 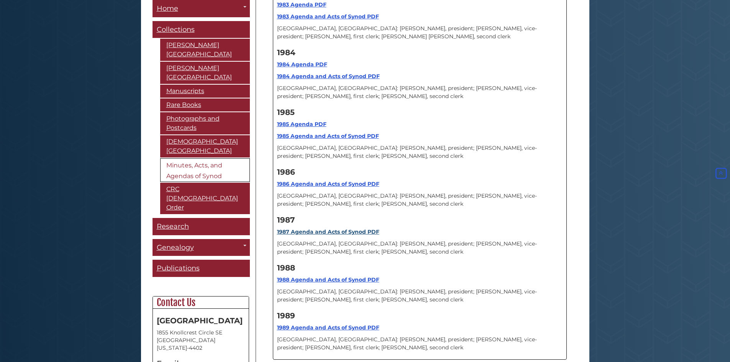 I want to click on strong: 1984 Agenda and Acts of Synod PDF, so click(x=328, y=76).